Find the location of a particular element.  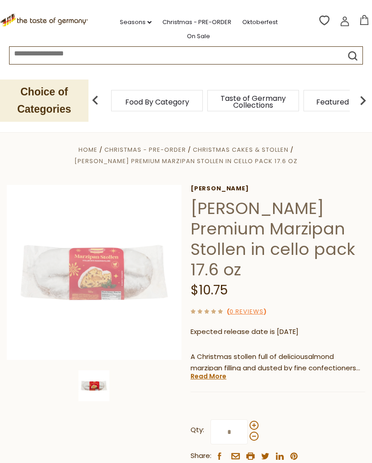

a: Read More is located at coordinates (208, 376).